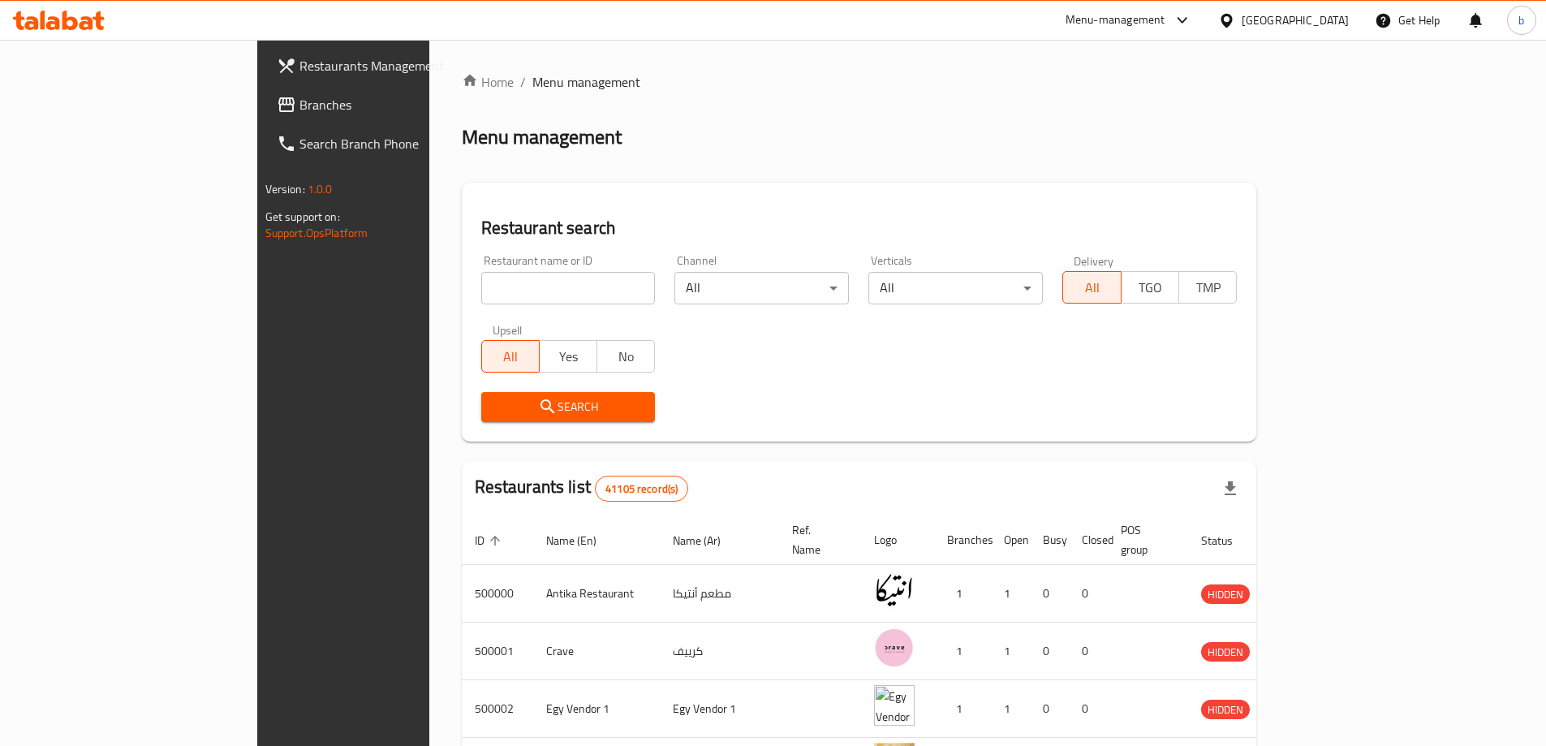 The width and height of the screenshot is (1546, 746). What do you see at coordinates (860, 82) in the screenshot?
I see `nav: breadcrumb` at bounding box center [860, 82].